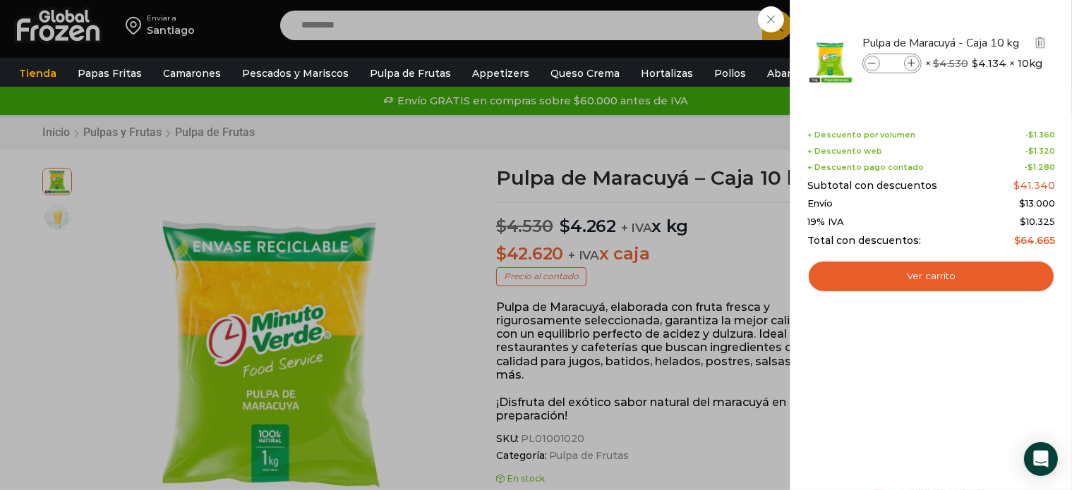  Describe the element at coordinates (930, 277) in the screenshot. I see `a: Ver carrito` at that location.